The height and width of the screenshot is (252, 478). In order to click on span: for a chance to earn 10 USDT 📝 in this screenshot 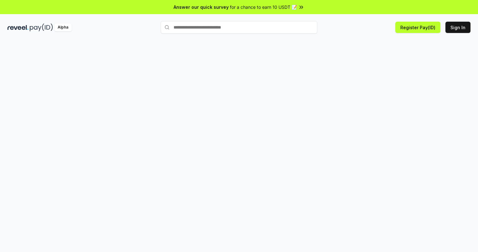, I will do `click(264, 7)`.